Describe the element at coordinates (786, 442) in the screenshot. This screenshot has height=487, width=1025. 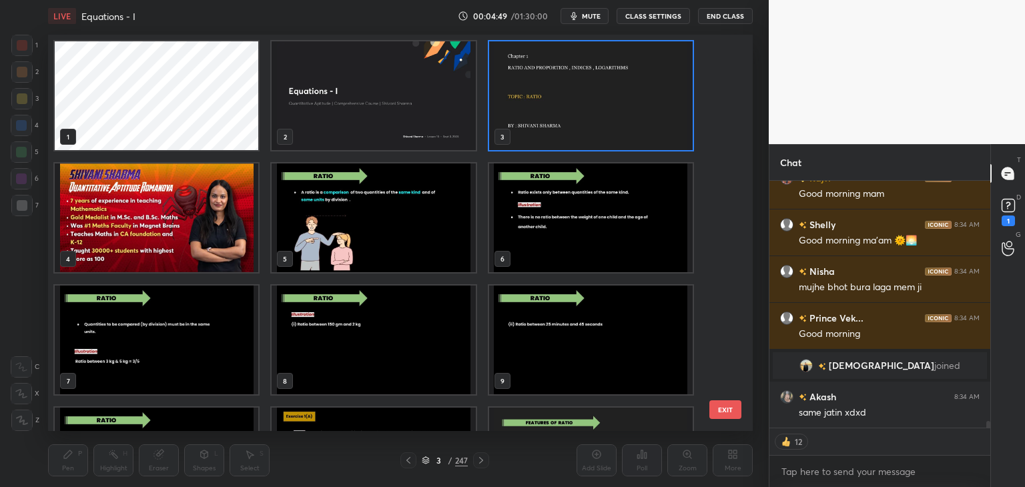
I see `img: thumbs_up.png` at that location.